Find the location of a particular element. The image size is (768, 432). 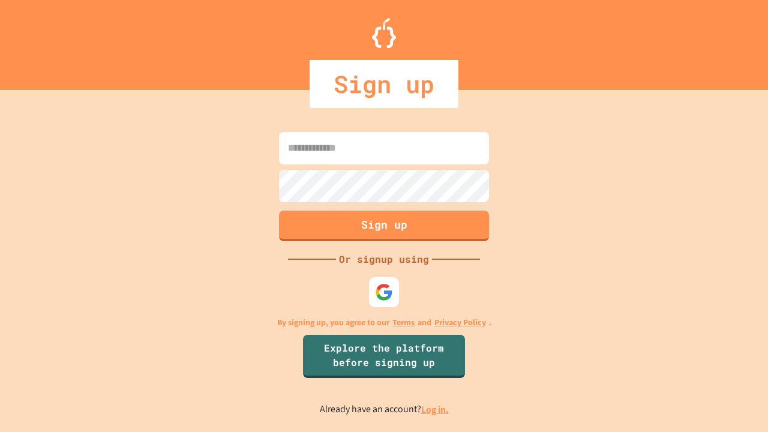

div: Or signup using is located at coordinates (384, 259).